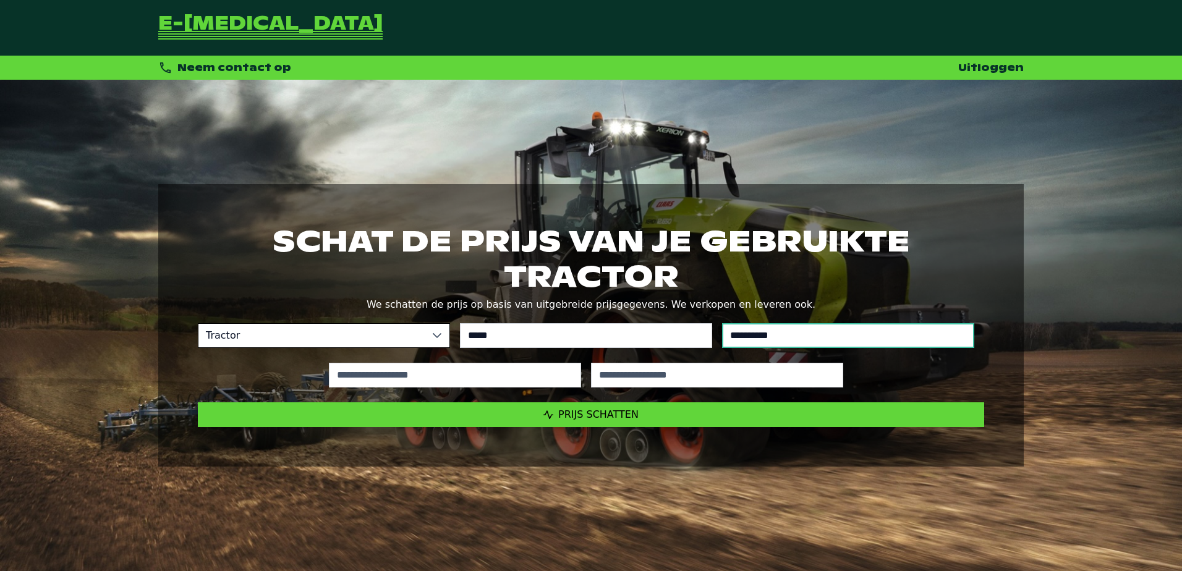  What do you see at coordinates (224, 67) in the screenshot?
I see `div: Neem contact op` at bounding box center [224, 67].